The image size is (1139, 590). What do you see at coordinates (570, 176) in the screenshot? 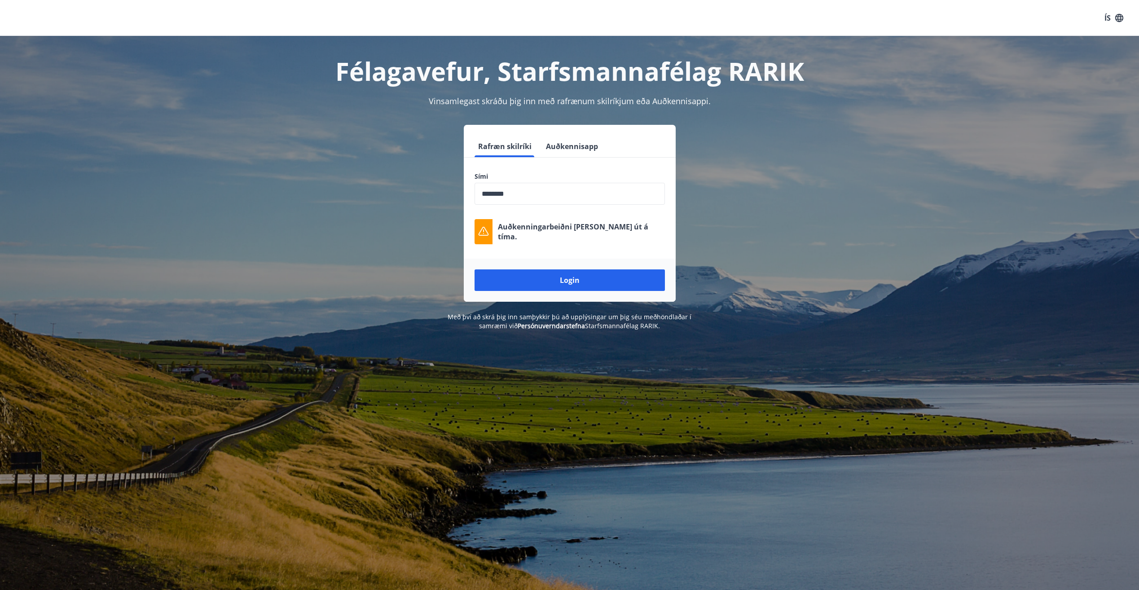
I see `label: Sími` at bounding box center [570, 176].